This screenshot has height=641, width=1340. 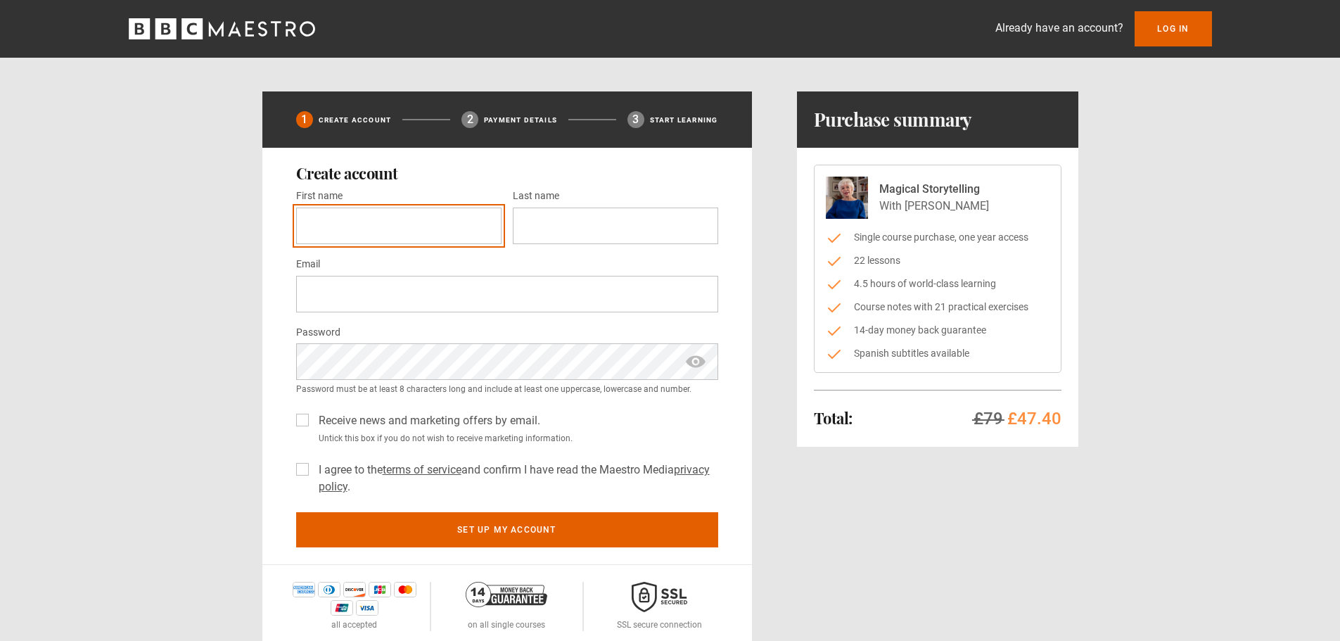 What do you see at coordinates (937, 237) in the screenshot?
I see `li: Single course purchase, one year access` at bounding box center [937, 237].